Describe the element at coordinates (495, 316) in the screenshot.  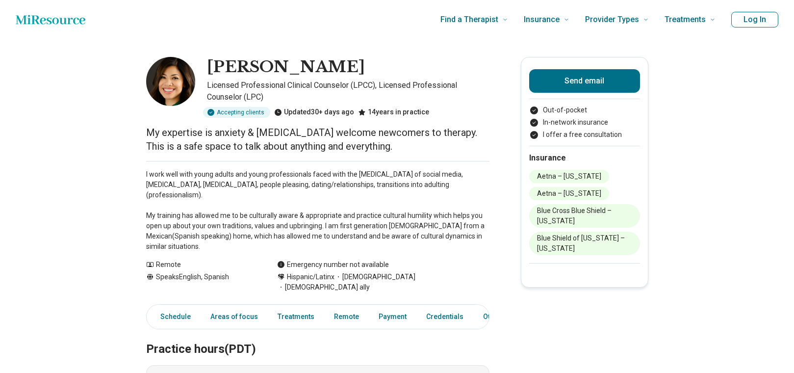
I see `a: Other` at that location.